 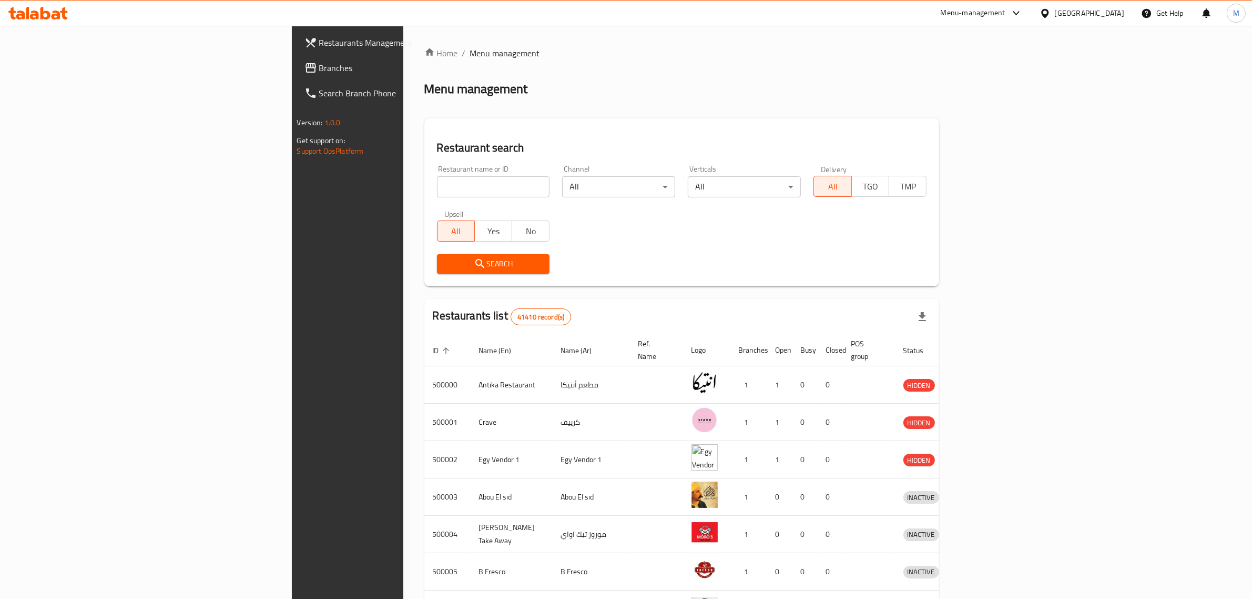 I want to click on span: No, so click(x=531, y=231).